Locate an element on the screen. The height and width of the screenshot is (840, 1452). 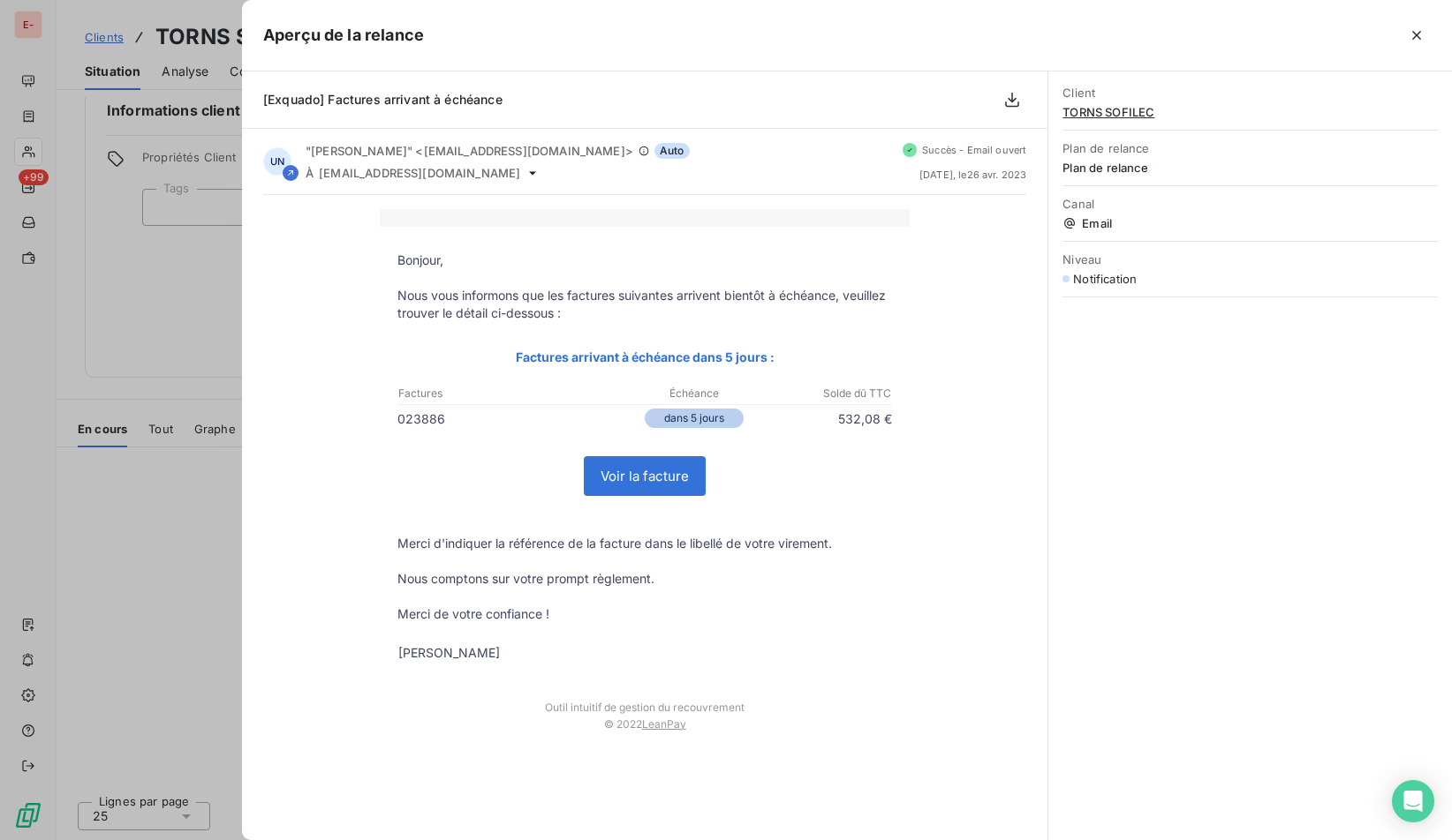
p: Factures is located at coordinates (521, 393).